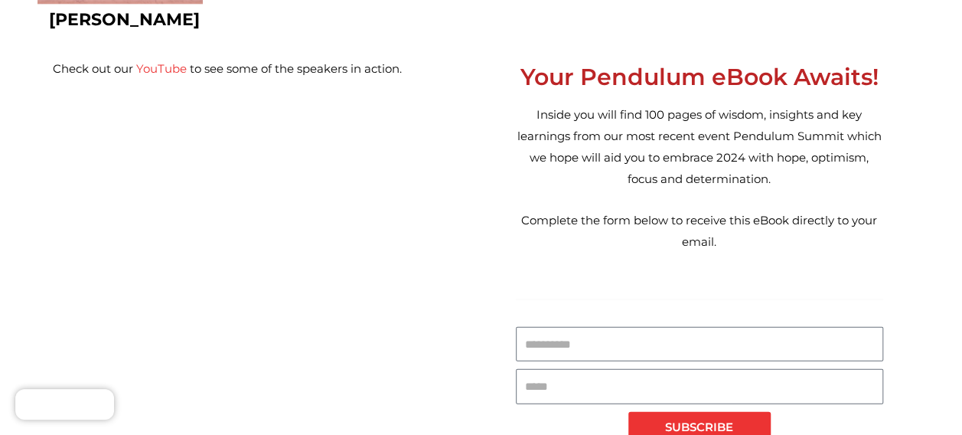 The image size is (962, 435). Describe the element at coordinates (93, 68) in the screenshot. I see `span: Check out our` at that location.